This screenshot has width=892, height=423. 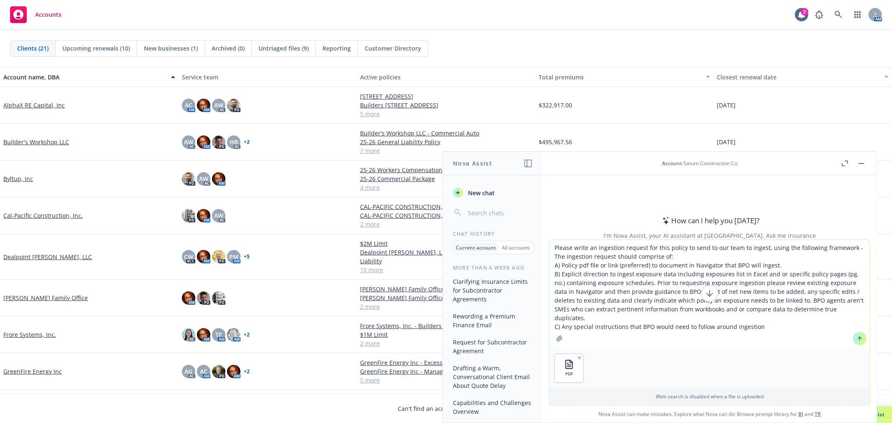 What do you see at coordinates (492, 377) in the screenshot?
I see `button: Drafting a Warm, Conversational Client Email About Quote Delay` at bounding box center [492, 377].